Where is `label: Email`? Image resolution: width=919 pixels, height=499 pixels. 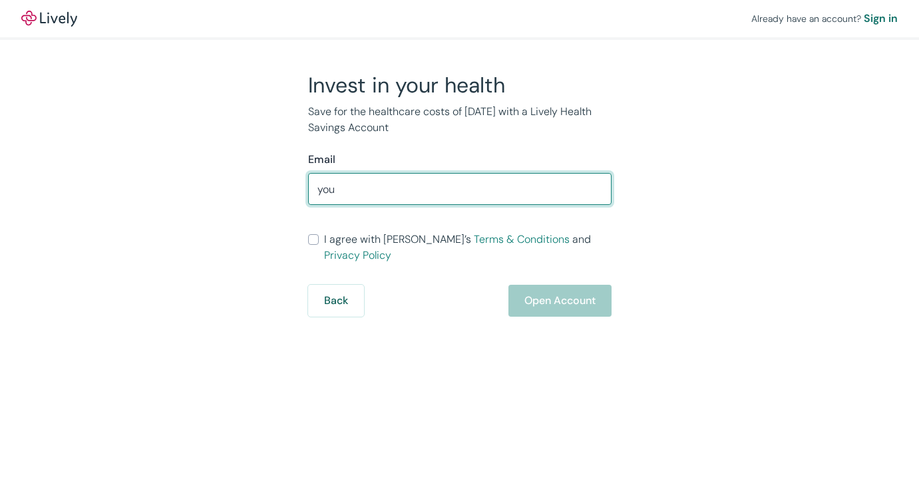
label: Email is located at coordinates (321, 160).